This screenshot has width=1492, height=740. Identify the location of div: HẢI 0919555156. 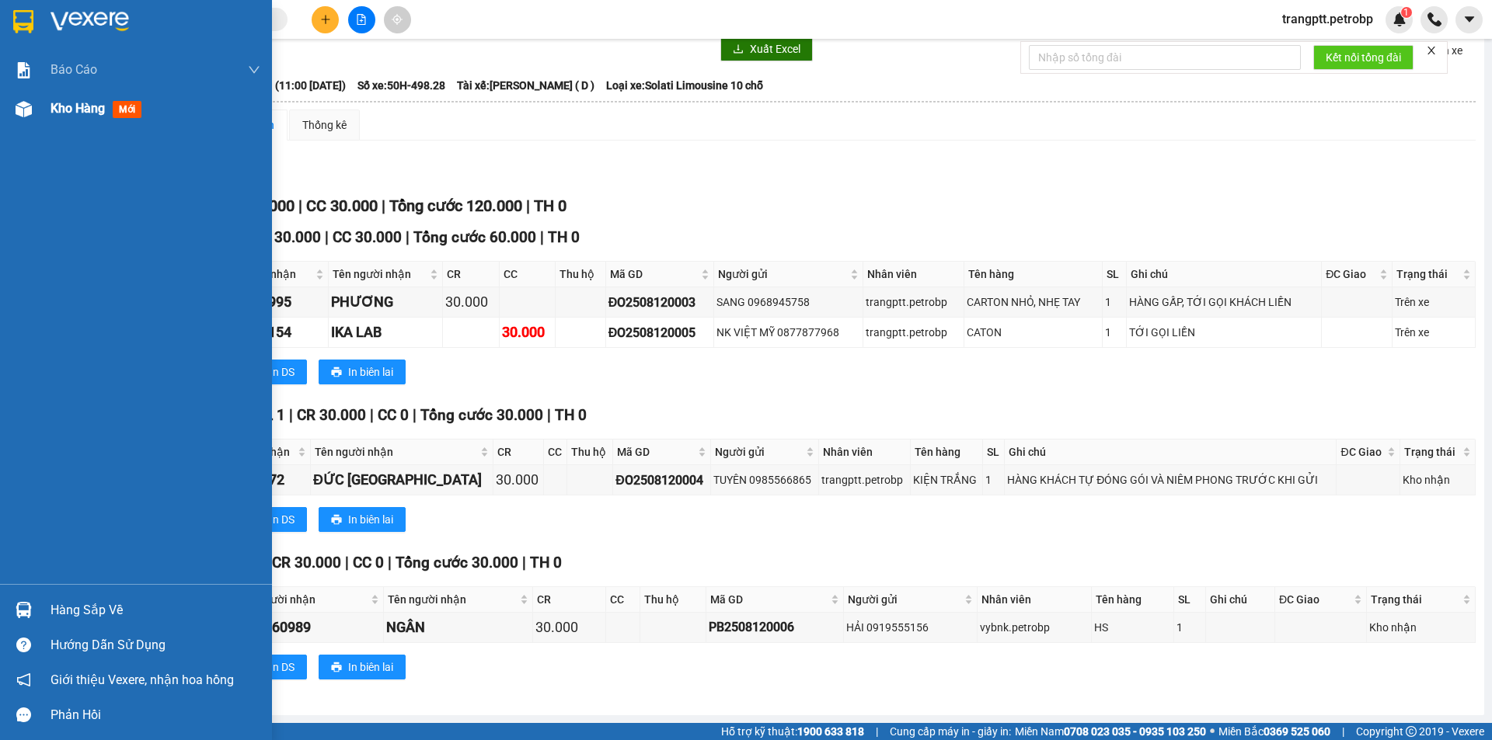
(910, 628).